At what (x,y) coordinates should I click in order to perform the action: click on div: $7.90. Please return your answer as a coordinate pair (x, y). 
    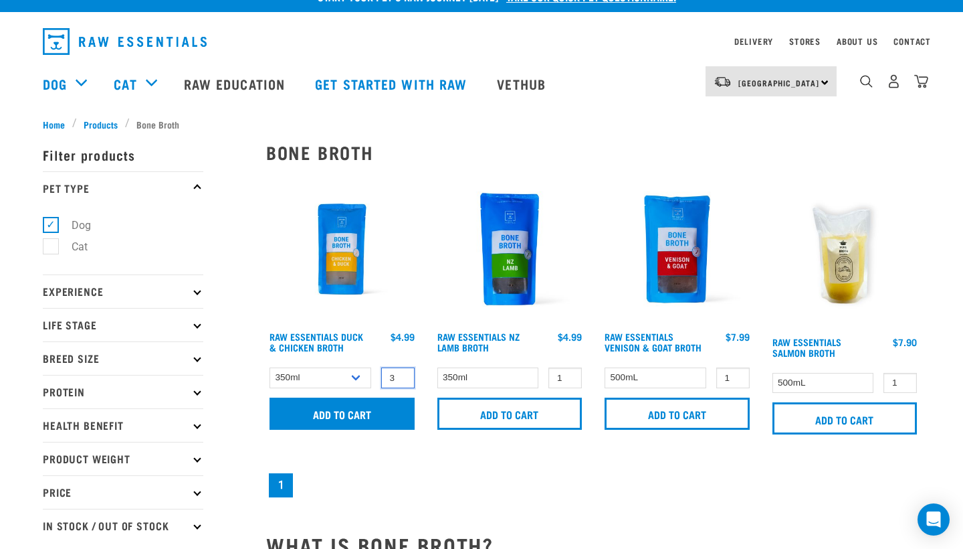
    Looking at the image, I should click on (905, 342).